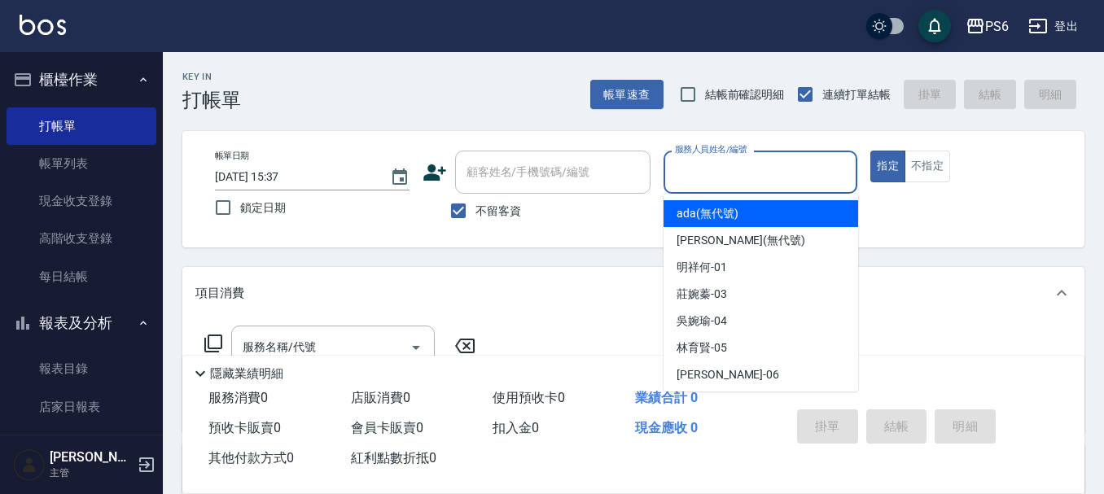 The width and height of the screenshot is (1104, 494). What do you see at coordinates (81, 126) in the screenshot?
I see `a: 打帳單` at bounding box center [81, 126].